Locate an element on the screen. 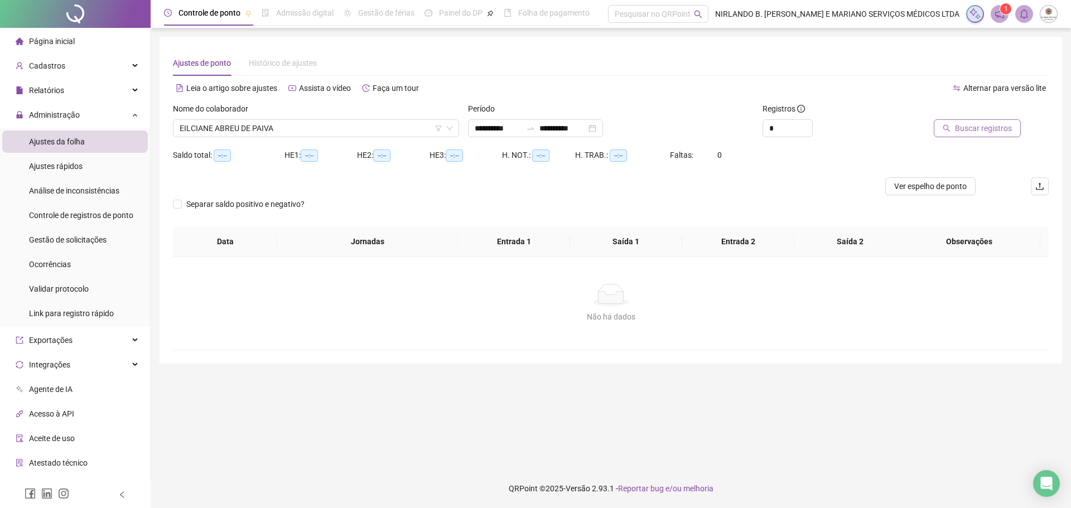  span: lock is located at coordinates (20, 115).